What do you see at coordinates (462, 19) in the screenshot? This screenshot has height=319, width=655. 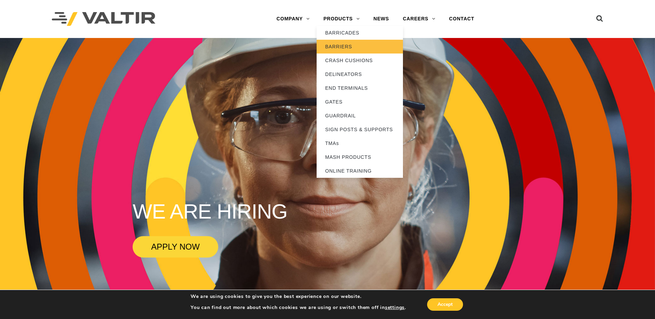 I see `a: CONTACT` at bounding box center [462, 19].